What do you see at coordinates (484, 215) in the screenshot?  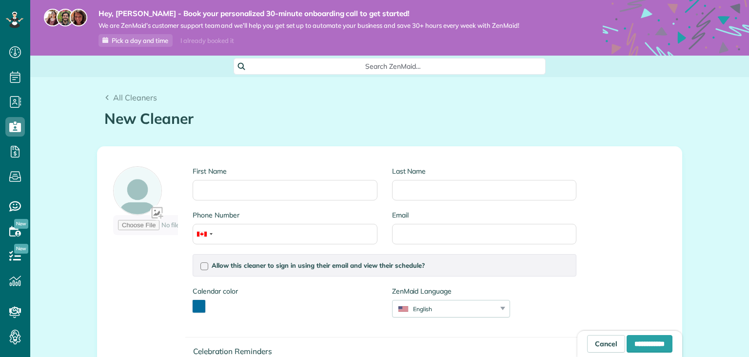 I see `label: Email` at bounding box center [484, 215].